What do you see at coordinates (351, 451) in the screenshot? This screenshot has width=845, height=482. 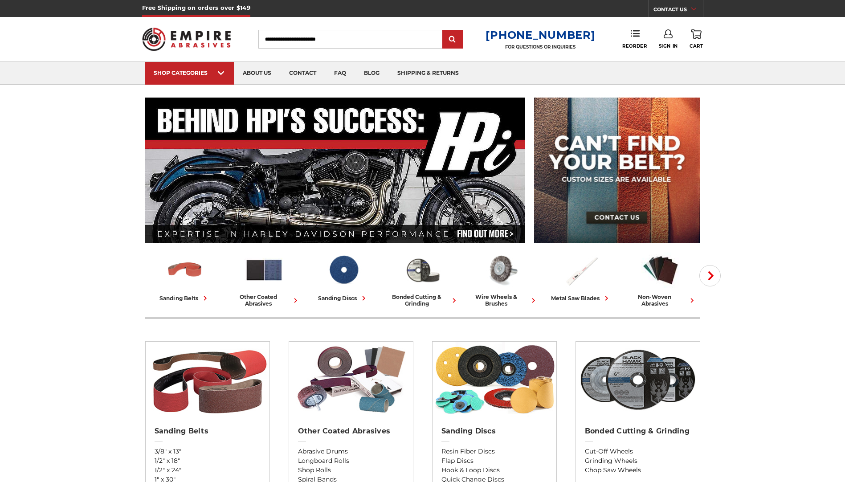 I see `a: Abrasive Drums` at bounding box center [351, 451].